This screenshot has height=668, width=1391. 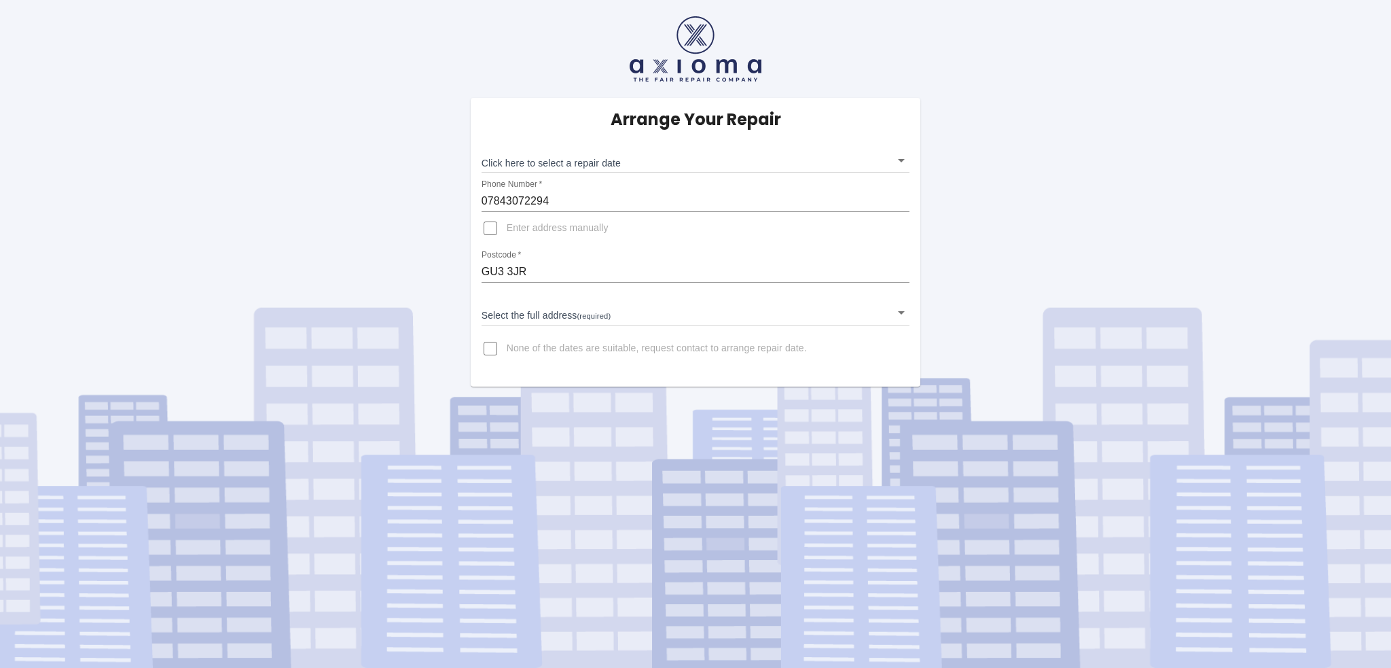 What do you see at coordinates (696, 49) in the screenshot?
I see `img: axioma` at bounding box center [696, 49].